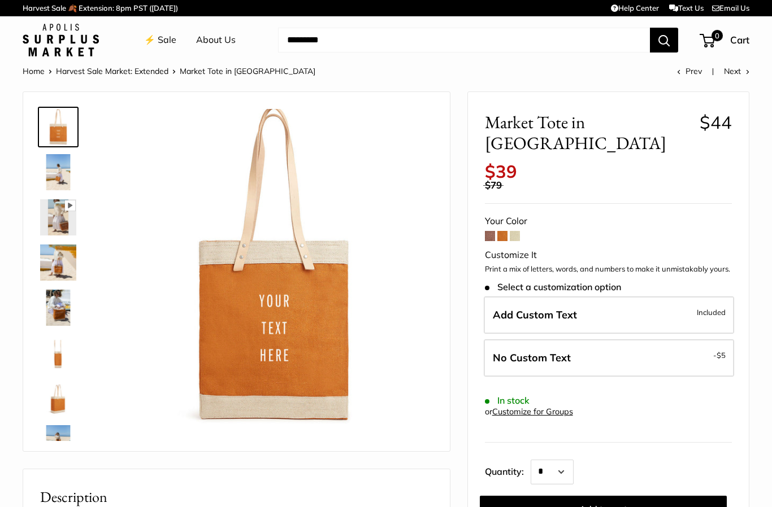 This screenshot has width=772, height=507. I want to click on nav: Breadcrumb, so click(169, 71).